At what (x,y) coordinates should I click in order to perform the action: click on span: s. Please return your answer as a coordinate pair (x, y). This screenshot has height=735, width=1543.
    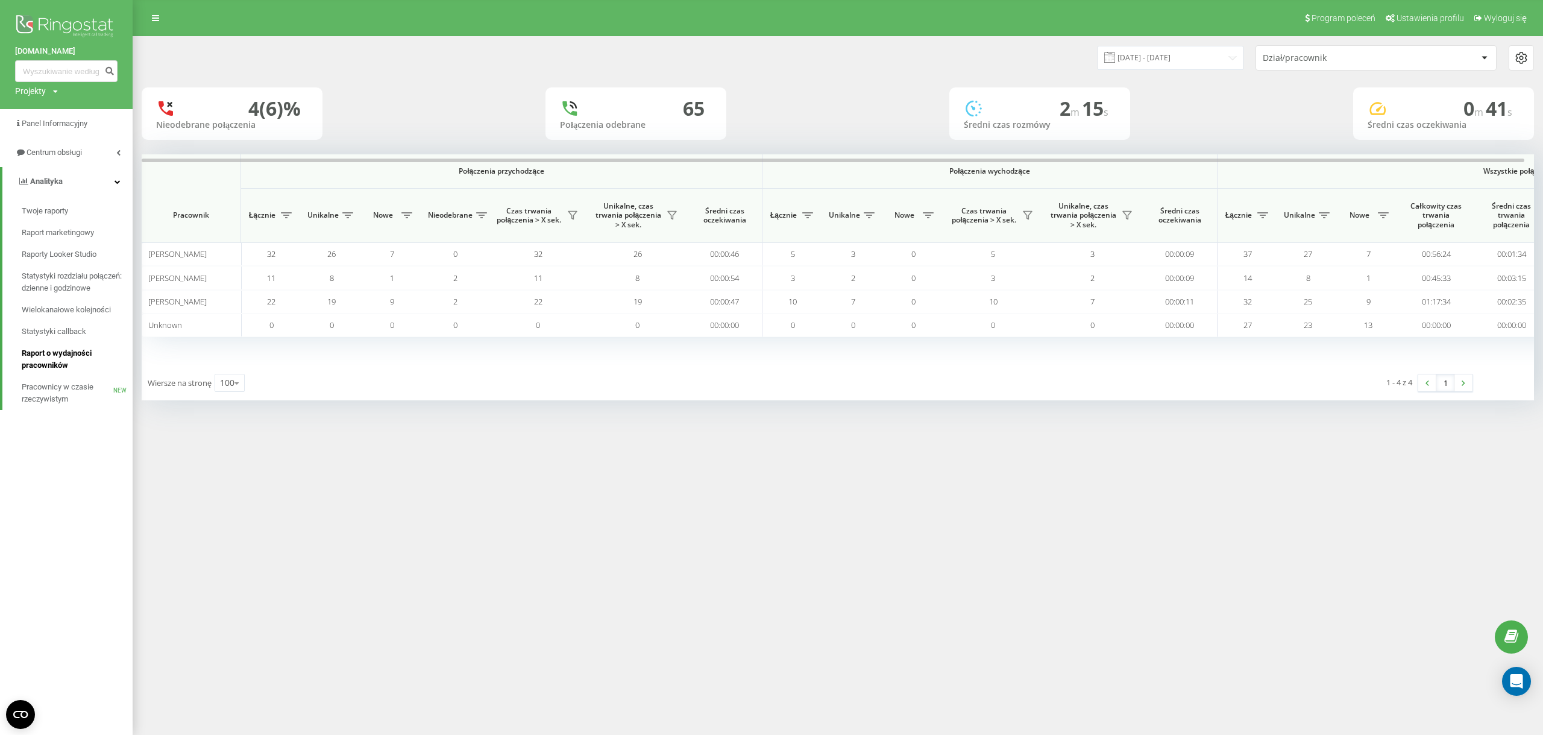
    Looking at the image, I should click on (1106, 112).